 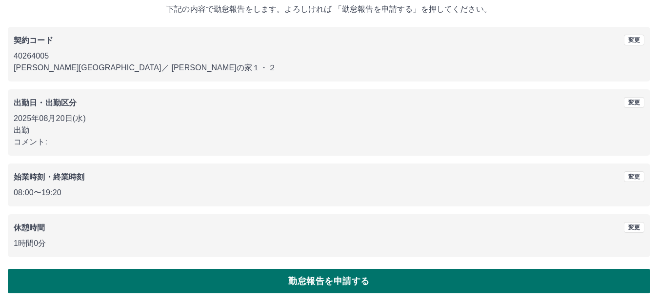 What do you see at coordinates (33, 40) in the screenshot?
I see `b: 契約コード` at bounding box center [33, 40].